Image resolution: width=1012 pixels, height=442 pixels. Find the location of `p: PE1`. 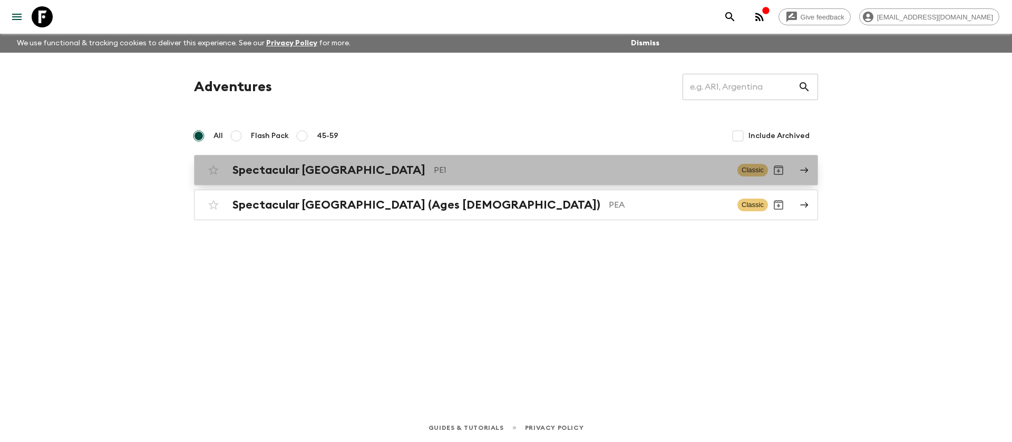

p: PE1 is located at coordinates (581, 170).